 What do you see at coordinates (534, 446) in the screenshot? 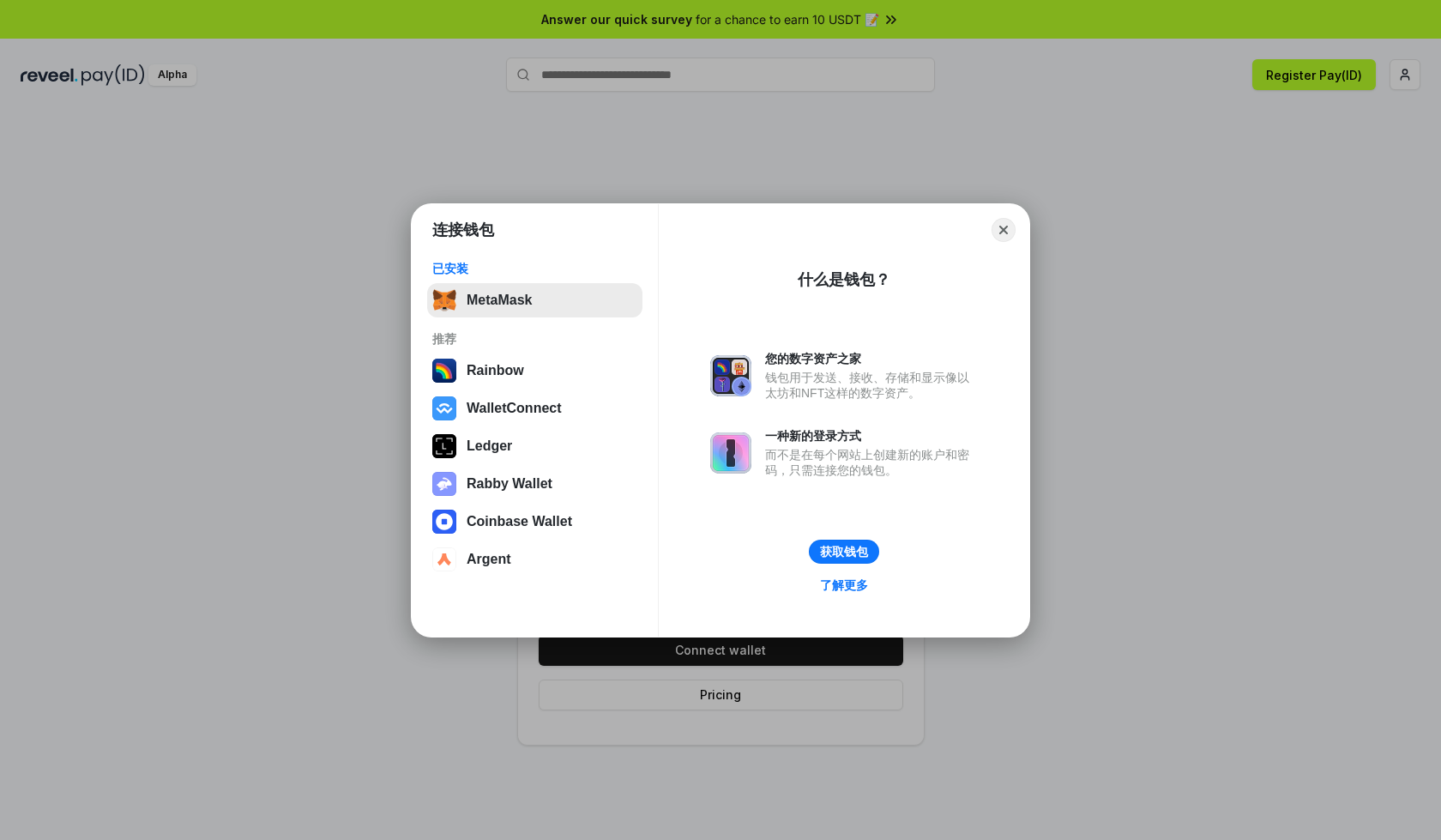
I see `button: Ledger` at bounding box center [534, 446].